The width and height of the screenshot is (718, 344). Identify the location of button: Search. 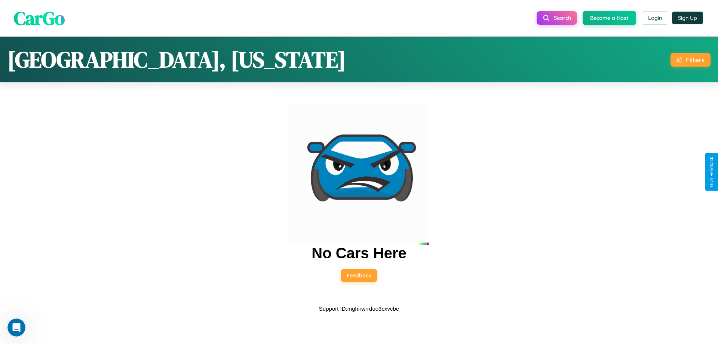
(557, 18).